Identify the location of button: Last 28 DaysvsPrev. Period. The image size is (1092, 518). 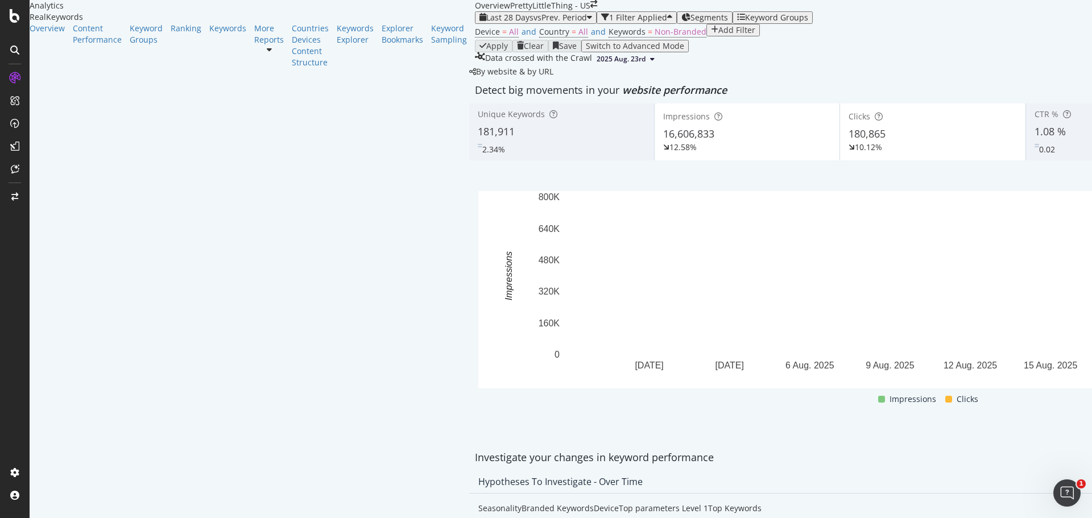
(536, 18).